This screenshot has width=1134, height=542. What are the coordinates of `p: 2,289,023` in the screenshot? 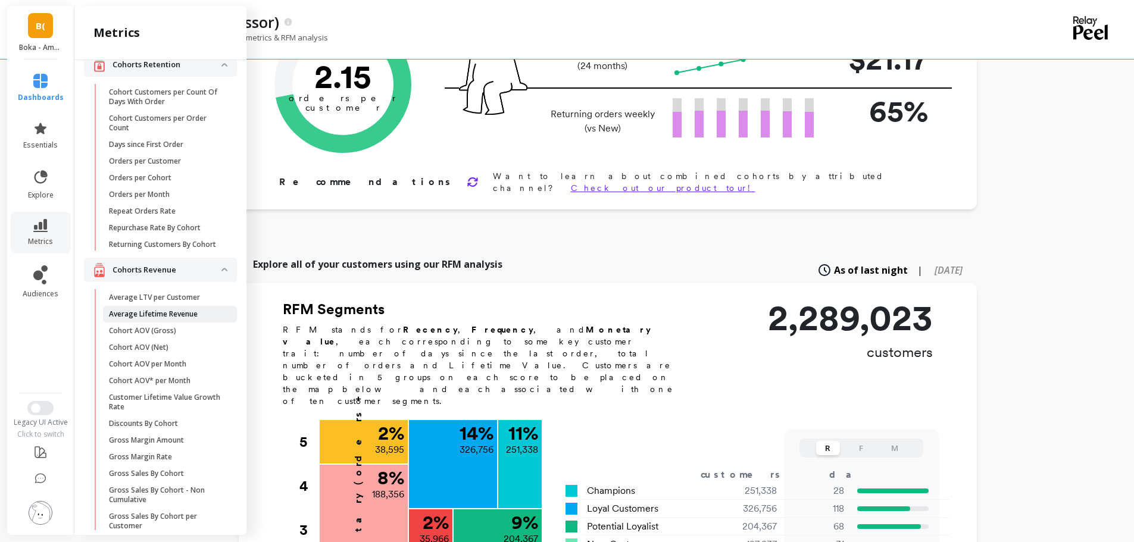 It's located at (850, 318).